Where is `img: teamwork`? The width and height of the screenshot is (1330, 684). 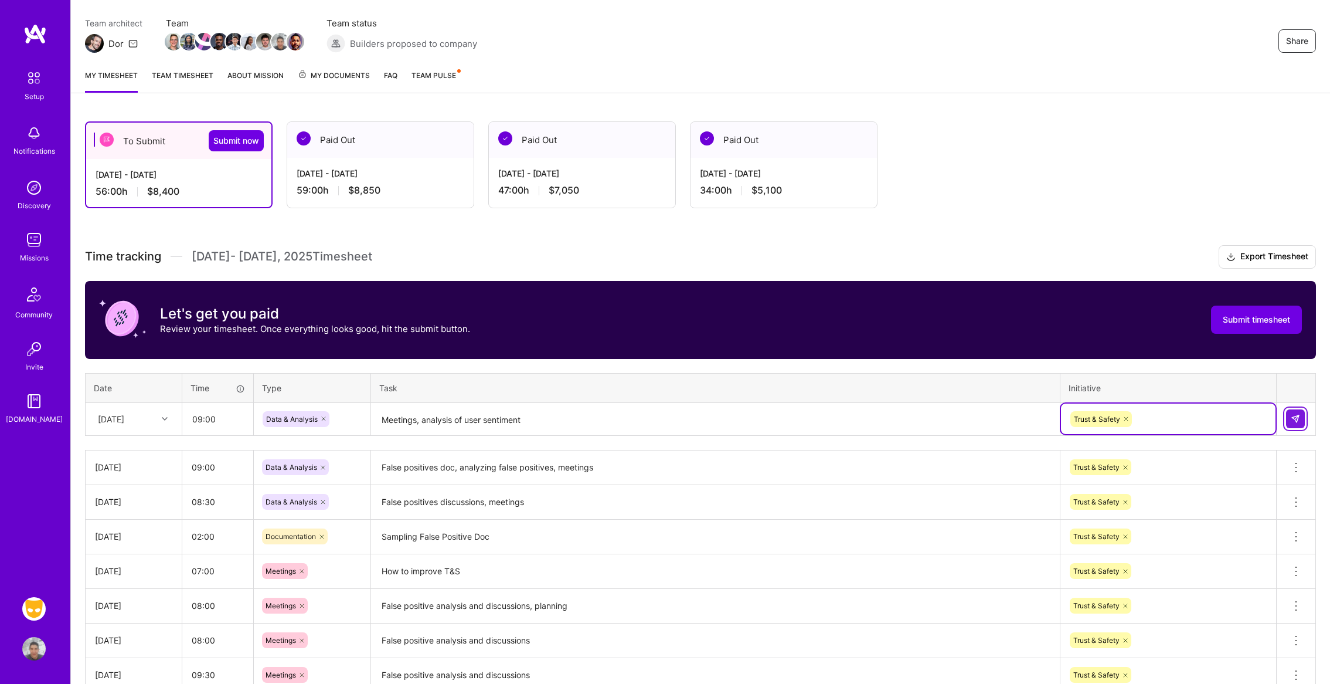
img: teamwork is located at coordinates (34, 240).